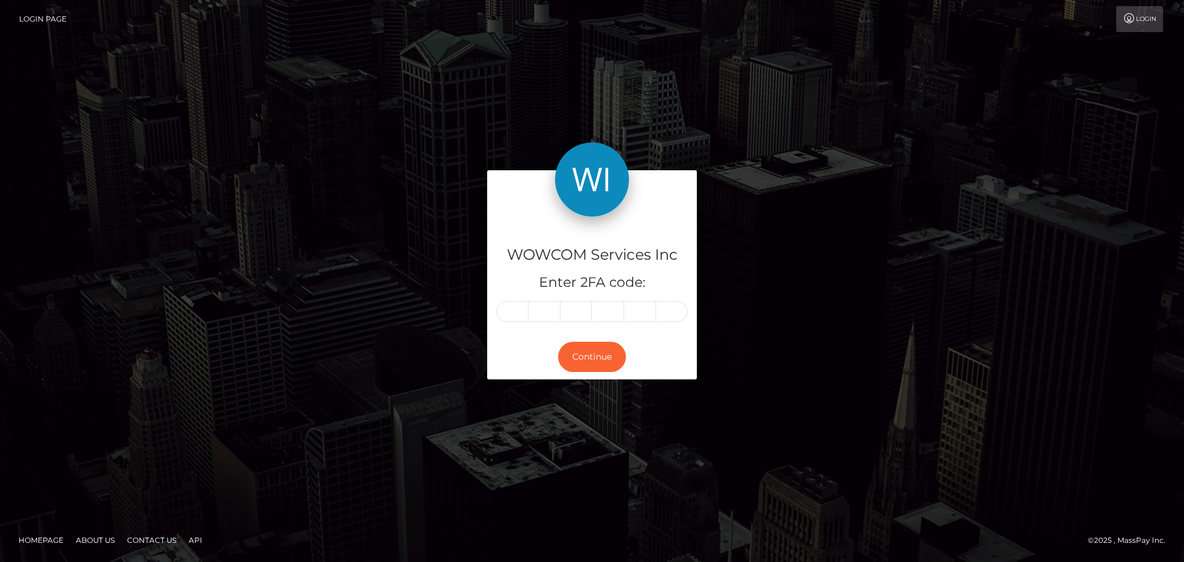 Image resolution: width=1184 pixels, height=562 pixels. What do you see at coordinates (95, 540) in the screenshot?
I see `a: About Us` at bounding box center [95, 540].